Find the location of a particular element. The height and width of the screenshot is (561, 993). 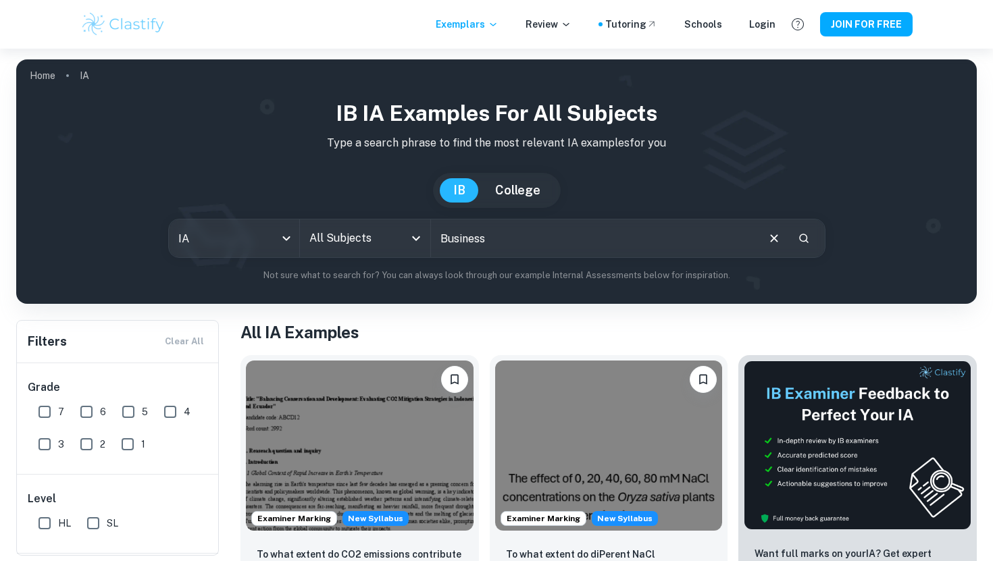

img: profile cover is located at coordinates (496, 182).